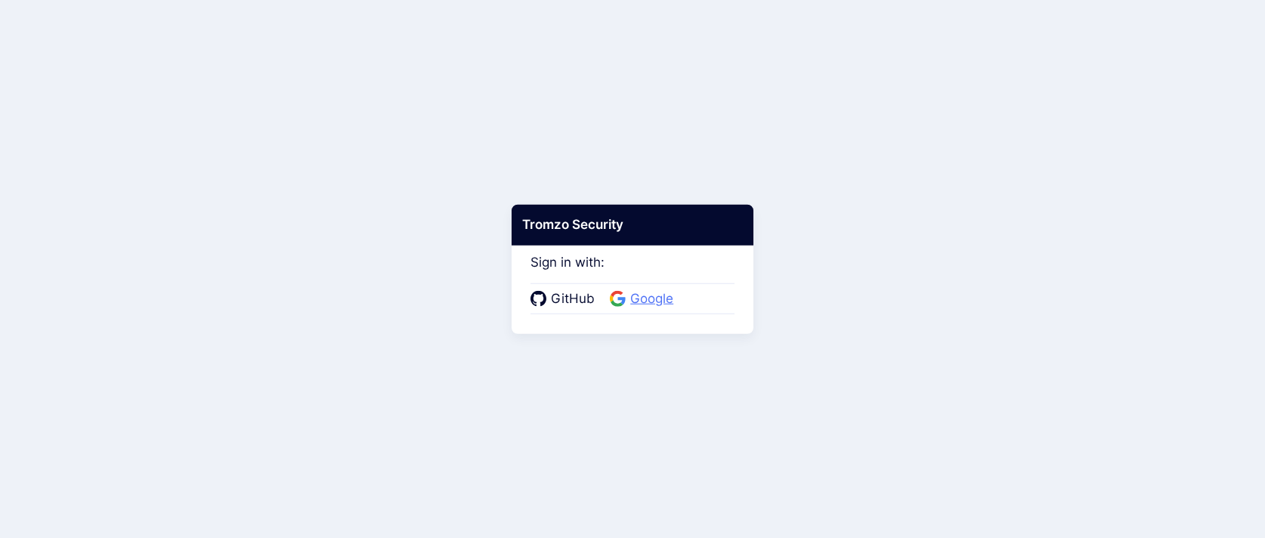 The width and height of the screenshot is (1265, 538). What do you see at coordinates (573, 299) in the screenshot?
I see `span: GitHub` at bounding box center [573, 299].